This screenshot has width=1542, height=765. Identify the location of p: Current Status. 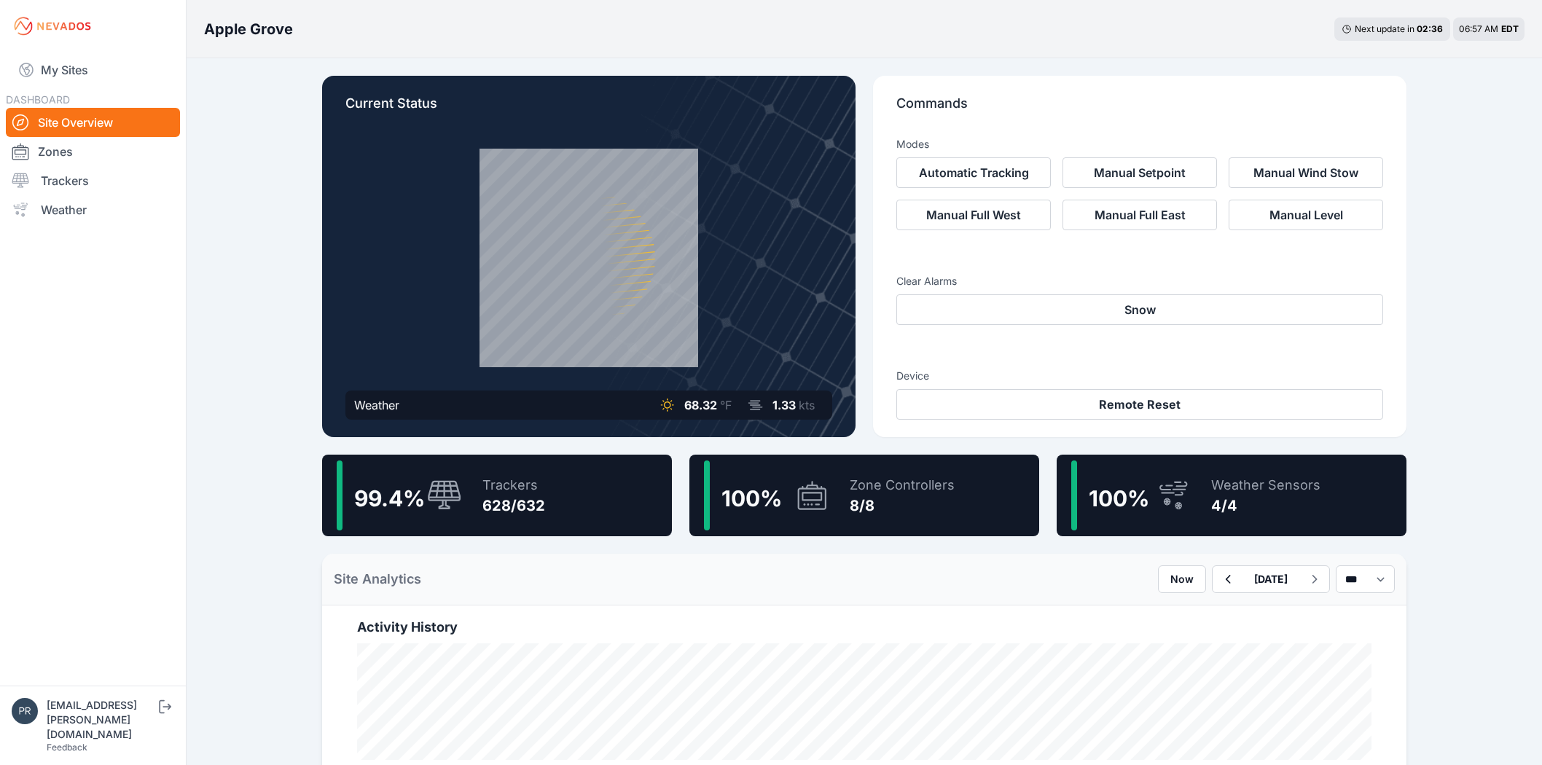
(589, 109).